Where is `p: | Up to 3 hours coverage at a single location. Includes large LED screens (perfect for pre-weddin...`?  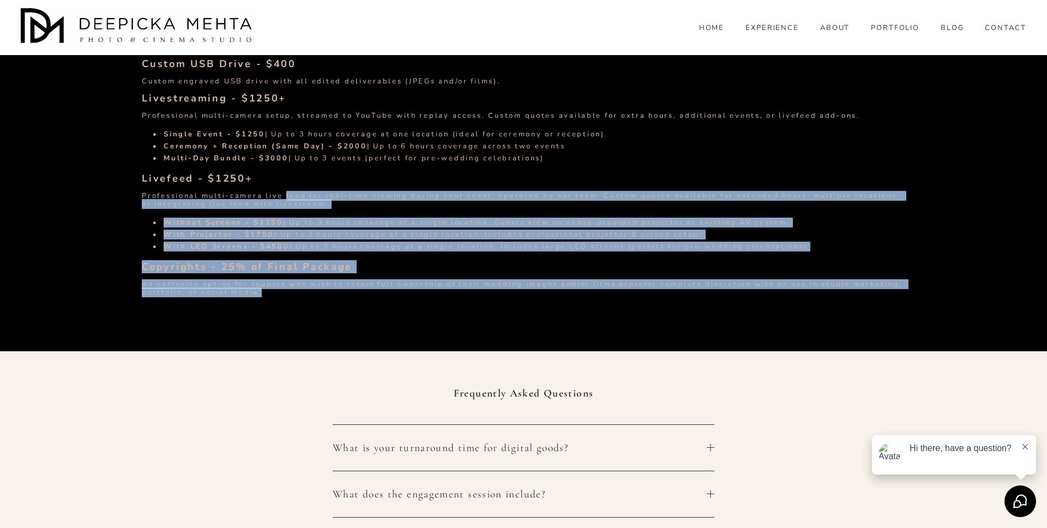 p: | Up to 3 hours coverage at a single location. Includes large LED screens (perfect for pre-weddin... is located at coordinates (534, 247).